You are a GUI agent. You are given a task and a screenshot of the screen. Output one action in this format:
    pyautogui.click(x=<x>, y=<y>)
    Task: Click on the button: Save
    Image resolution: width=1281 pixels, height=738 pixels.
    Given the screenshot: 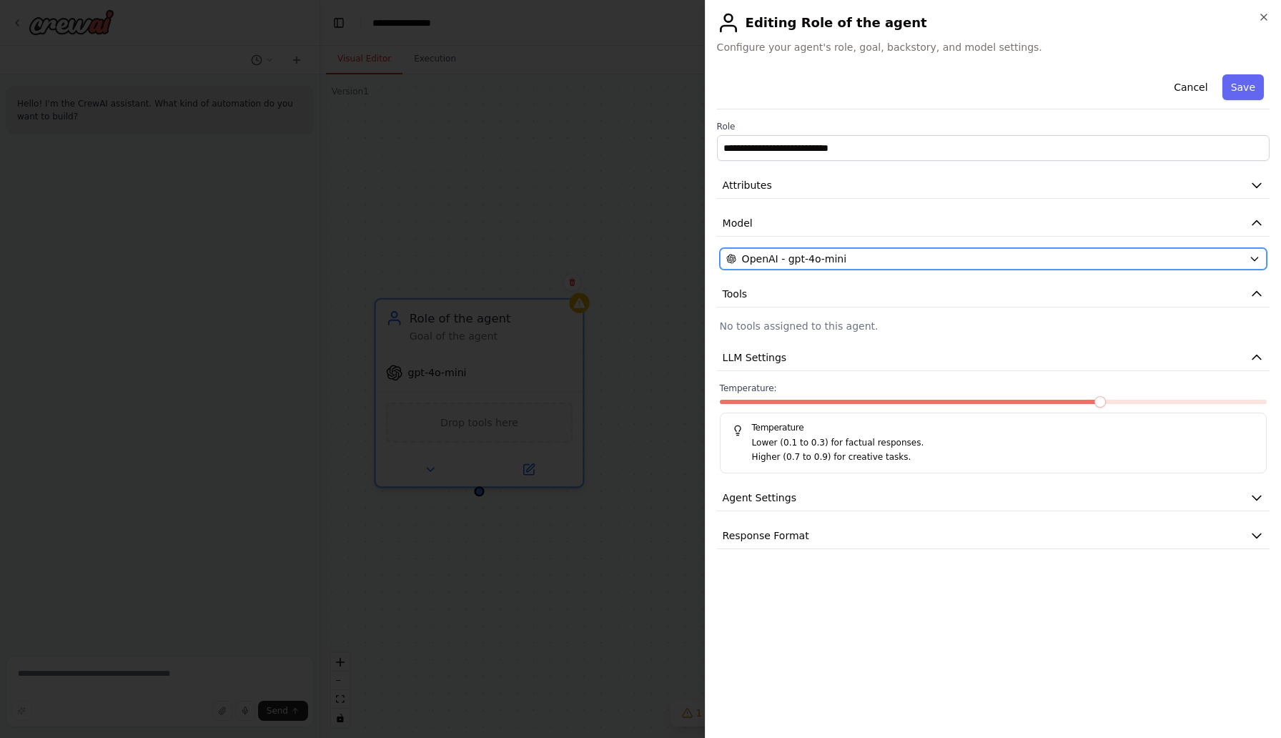 What is the action you would take?
    pyautogui.click(x=1243, y=87)
    